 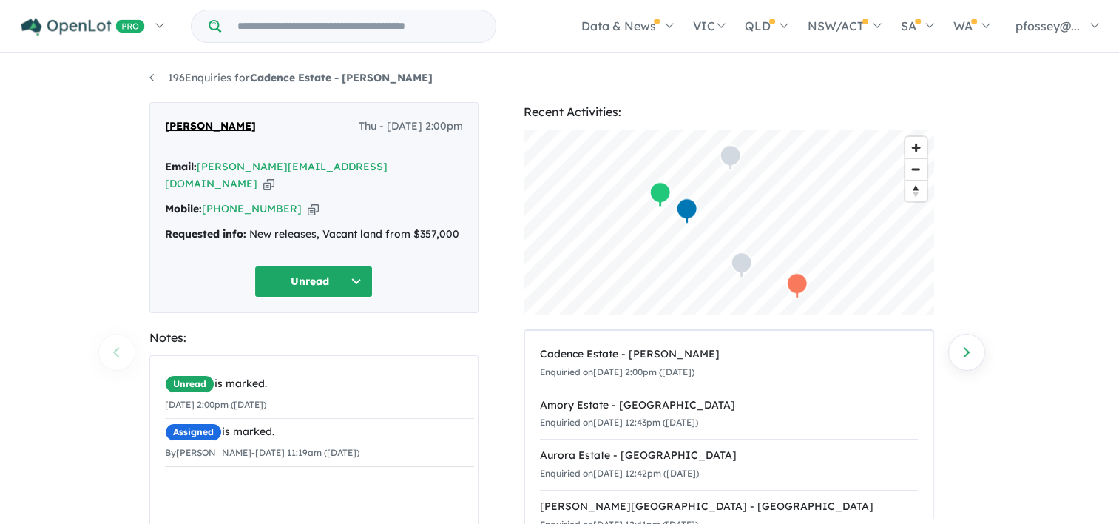 I want to click on strong: Mobile:, so click(x=183, y=209).